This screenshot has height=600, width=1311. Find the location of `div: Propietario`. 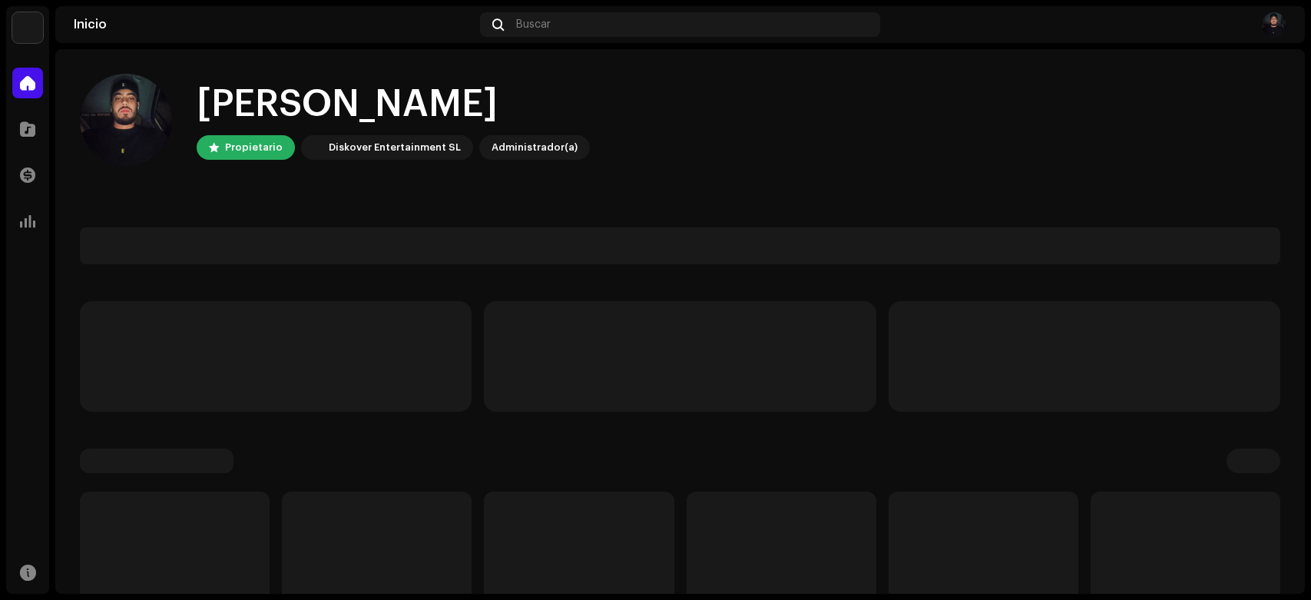

div: Propietario is located at coordinates (253, 147).